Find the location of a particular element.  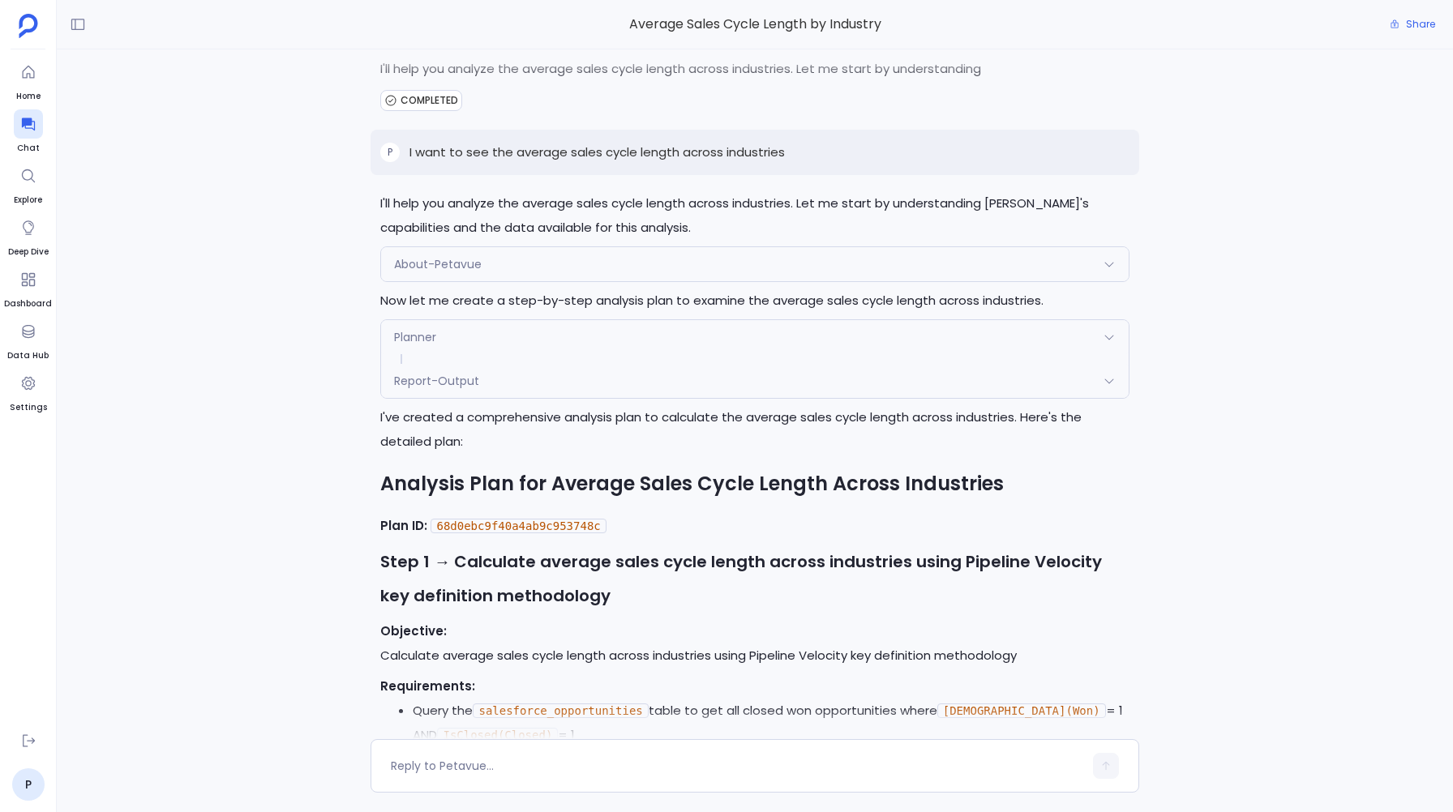

p: I'll help you analyze the average sales cycle length across industries. Let me start by understan... is located at coordinates (754, 216).